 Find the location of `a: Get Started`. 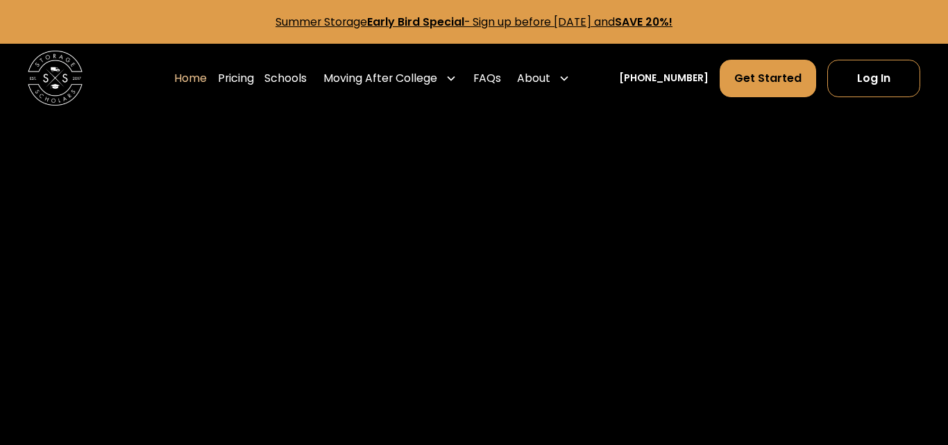

a: Get Started is located at coordinates (768, 78).